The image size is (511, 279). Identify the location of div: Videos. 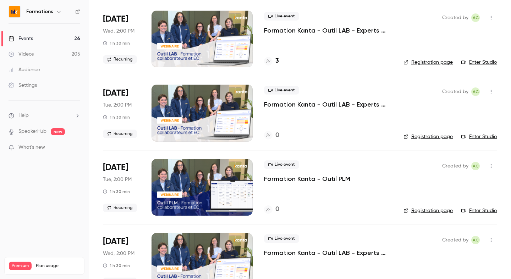
(21, 54).